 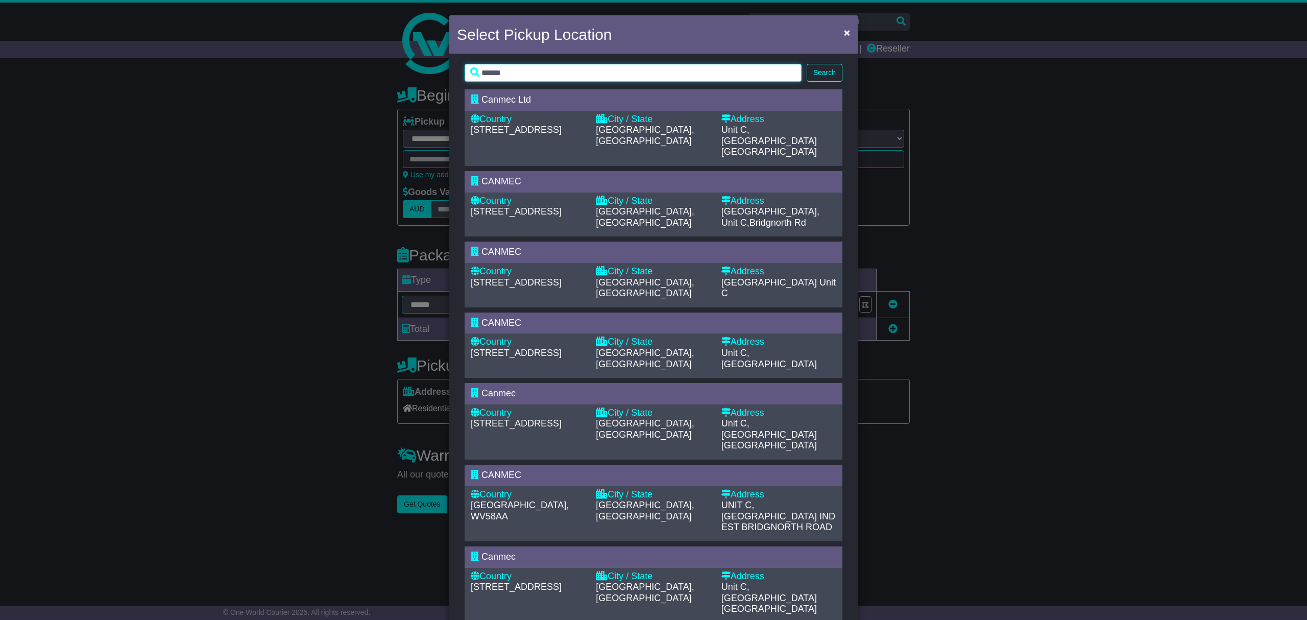 What do you see at coordinates (534, 34) in the screenshot?
I see `h4: Select Pickup Location` at bounding box center [534, 34].